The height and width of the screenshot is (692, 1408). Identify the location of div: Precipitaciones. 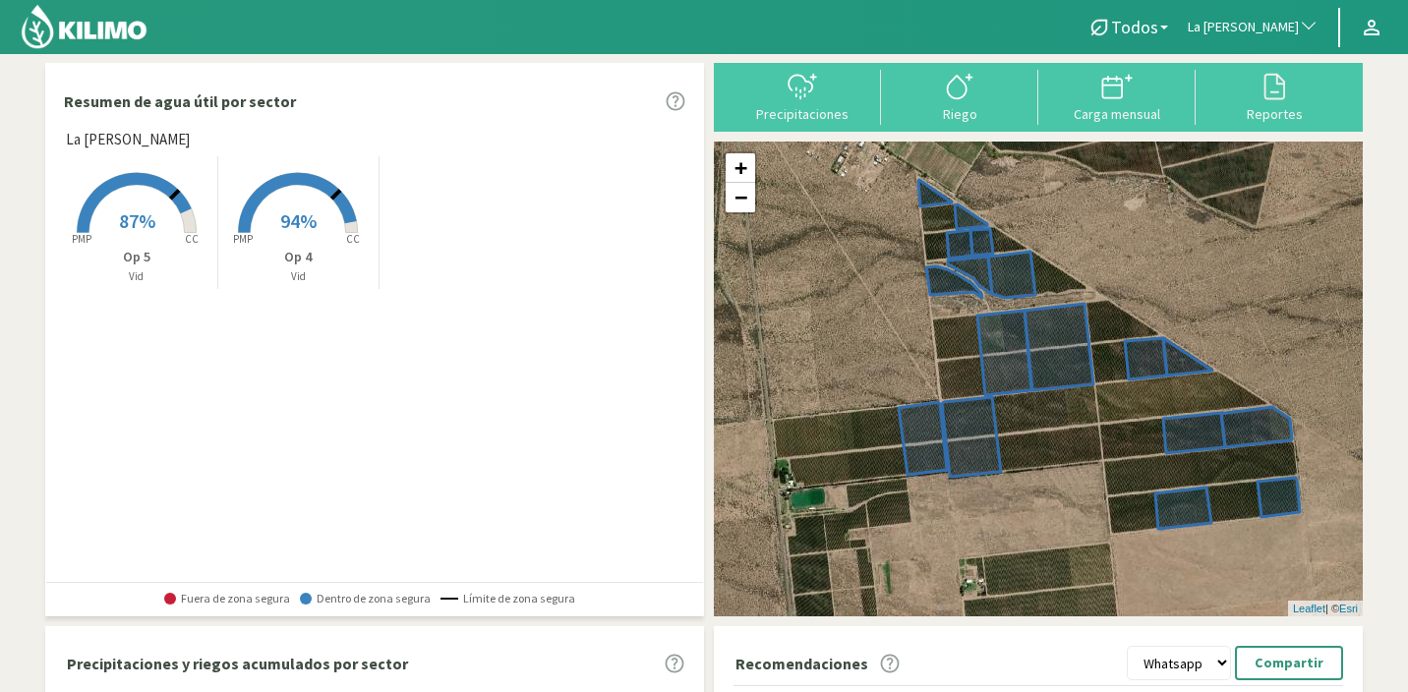
(802, 114).